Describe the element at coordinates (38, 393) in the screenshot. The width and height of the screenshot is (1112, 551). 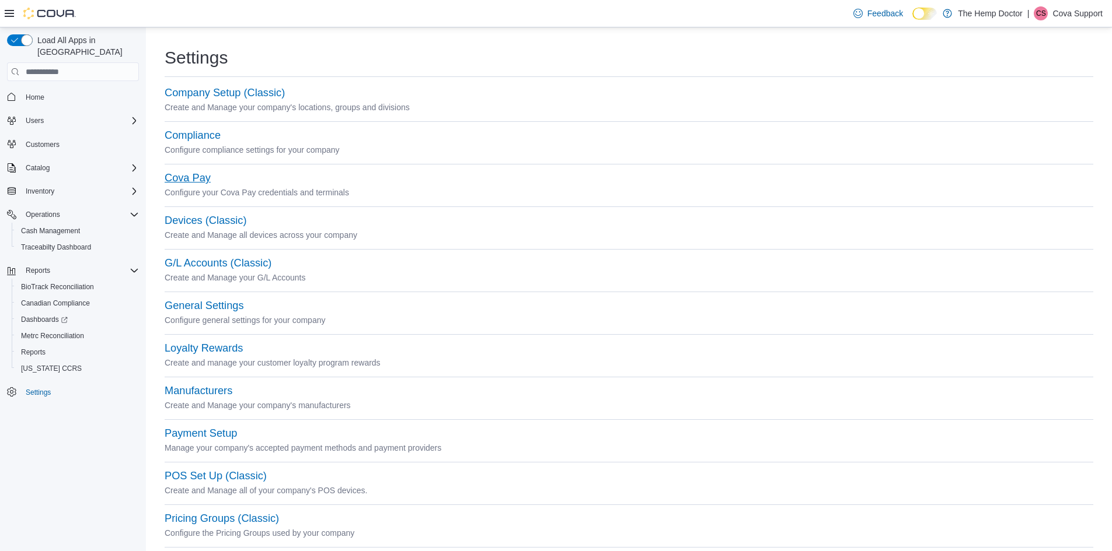
I see `a: Settings` at that location.